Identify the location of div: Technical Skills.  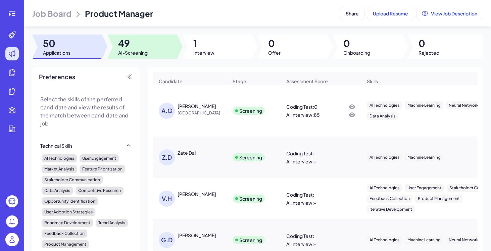
(56, 146).